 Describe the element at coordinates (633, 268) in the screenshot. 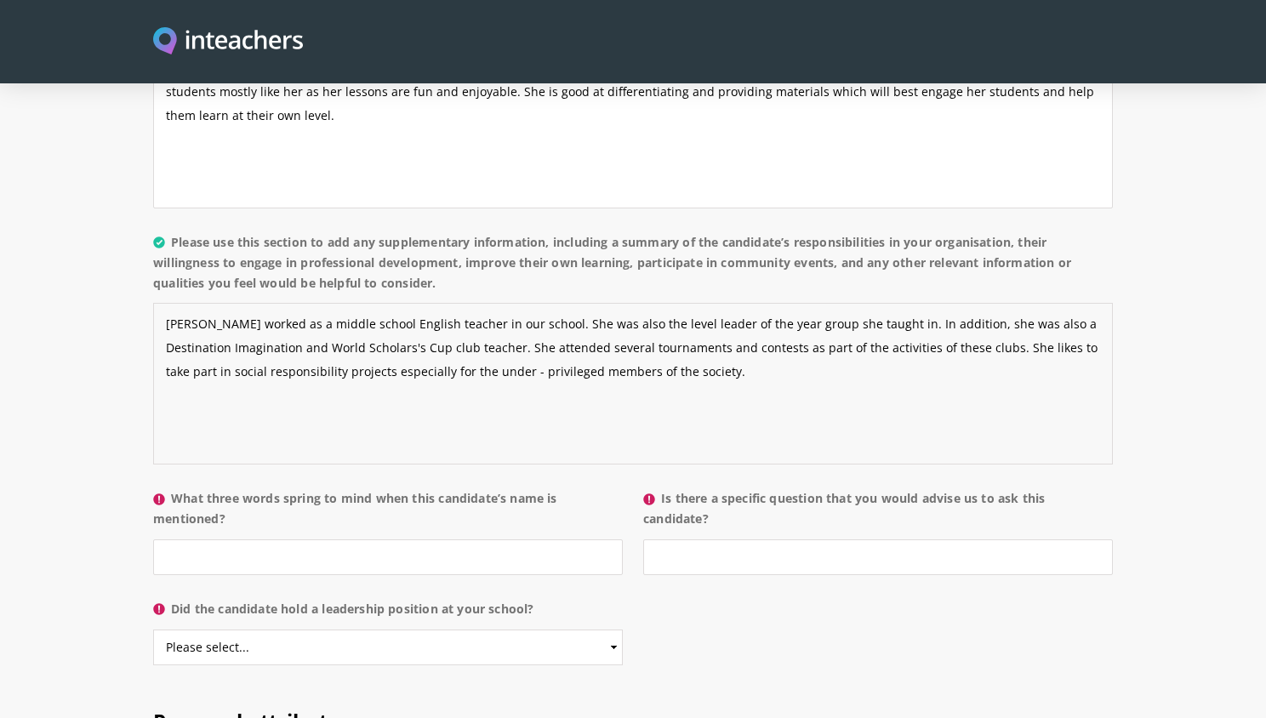

I see `label: Please use this section to add any supplementary information, including a summary of the candidat...` at that location.